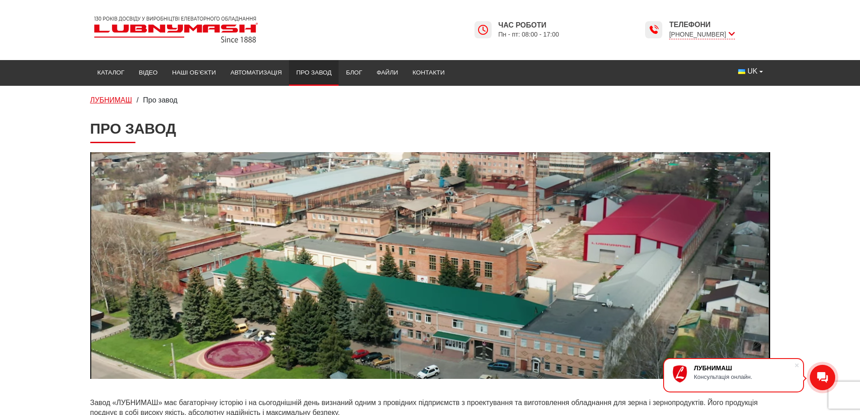  I want to click on a: Наші об’єкти, so click(194, 73).